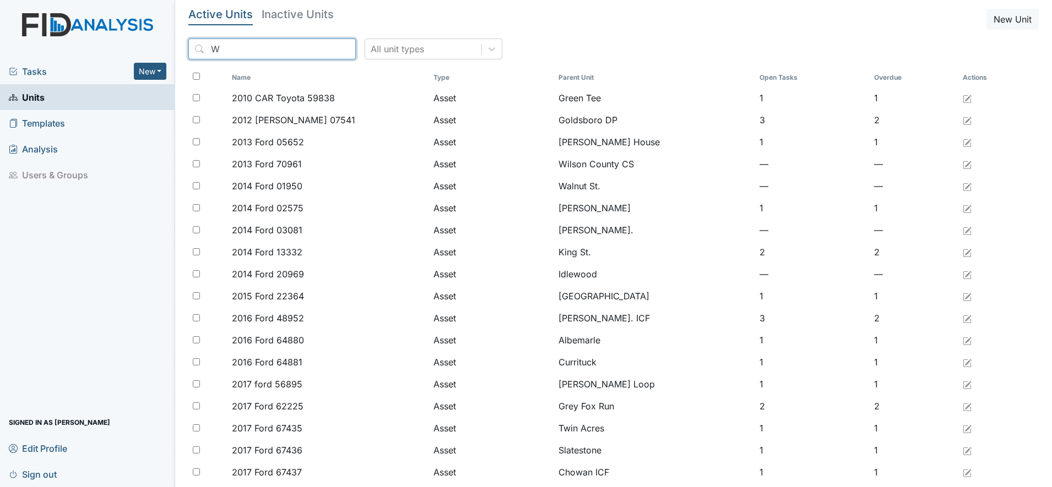 The height and width of the screenshot is (487, 1052). Describe the element at coordinates (32, 474) in the screenshot. I see `span: Sign out` at that location.